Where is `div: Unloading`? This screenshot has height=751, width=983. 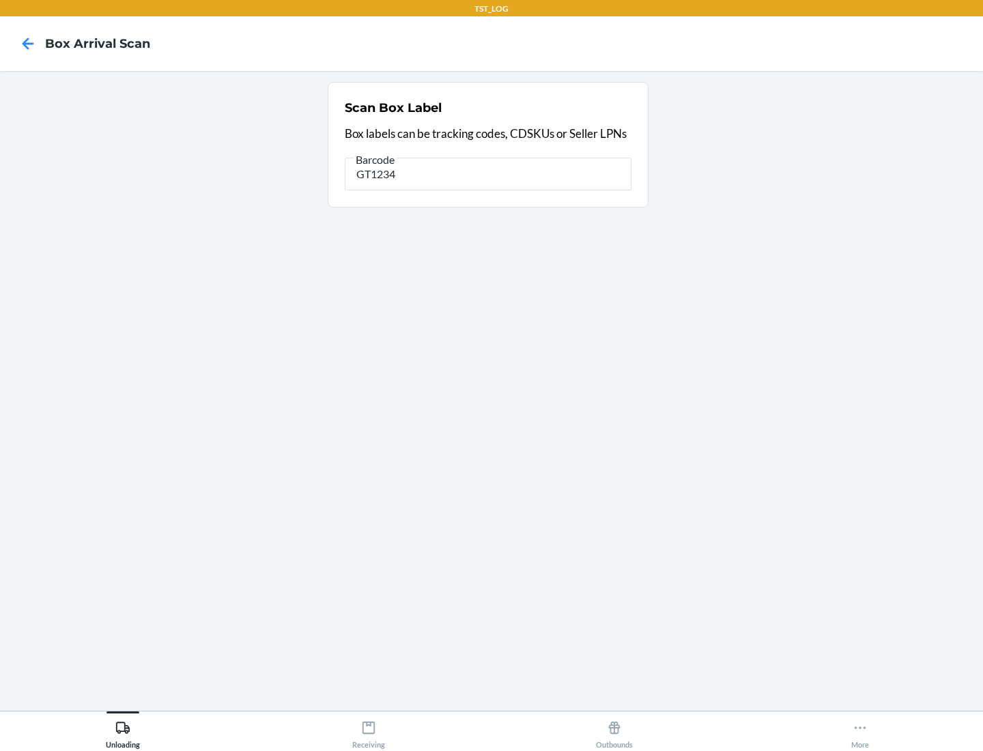 div: Unloading is located at coordinates (123, 732).